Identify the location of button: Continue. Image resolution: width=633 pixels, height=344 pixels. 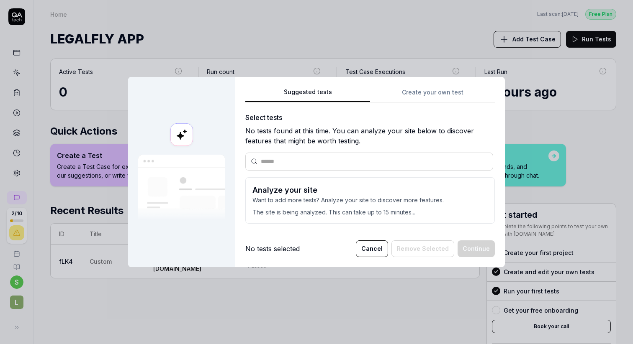
(476, 249).